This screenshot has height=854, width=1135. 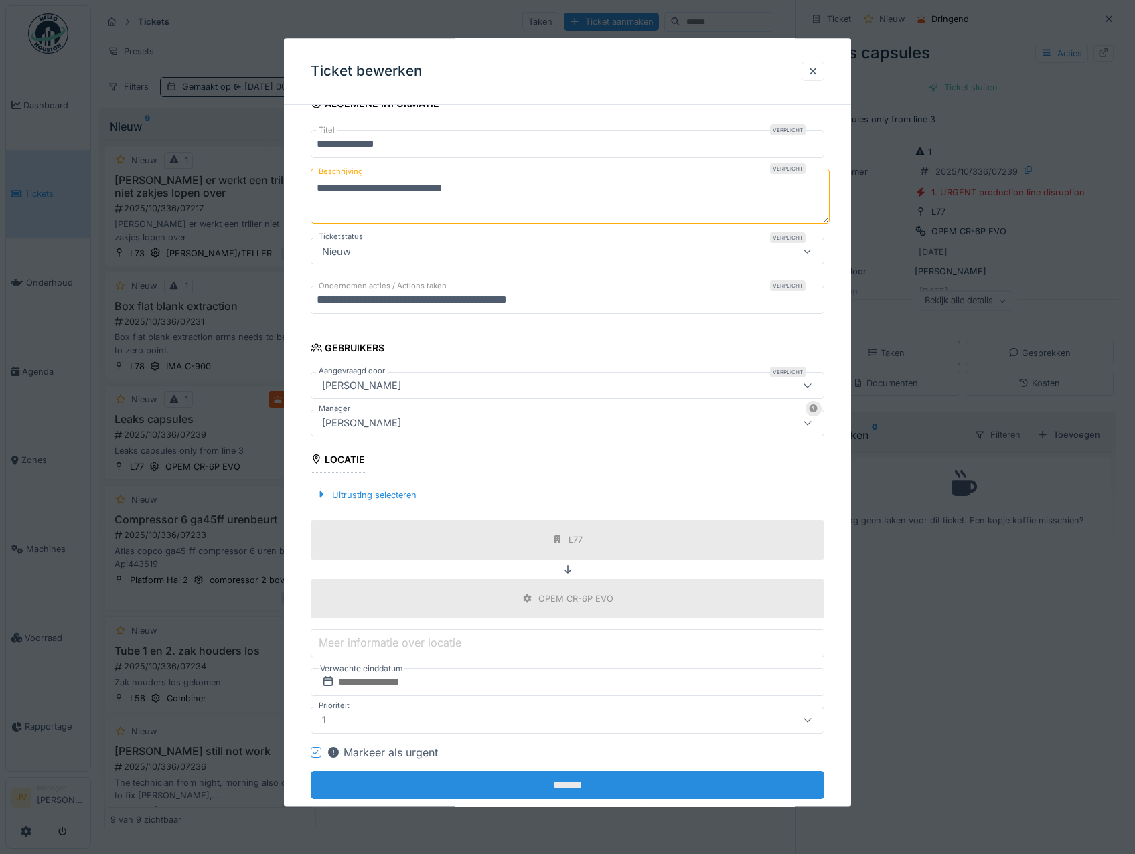 What do you see at coordinates (324, 720) in the screenshot?
I see `div: 1` at bounding box center [324, 720].